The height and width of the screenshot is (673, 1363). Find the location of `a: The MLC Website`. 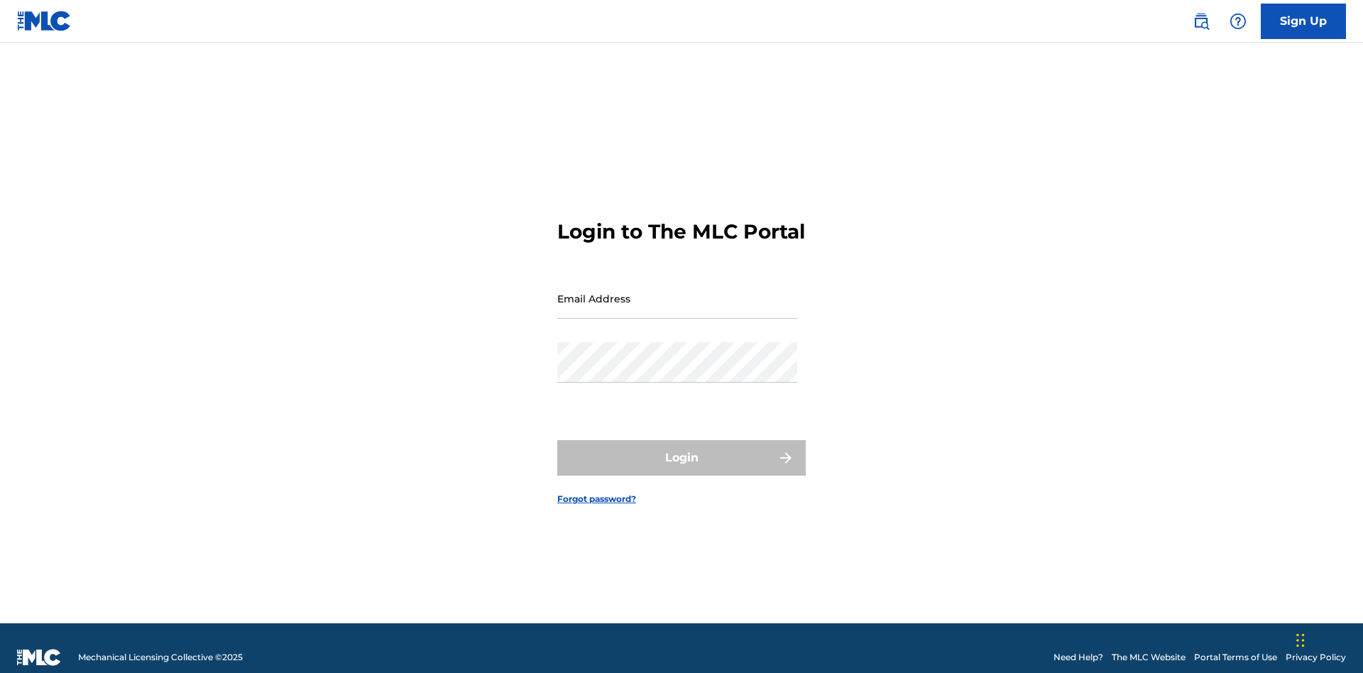

a: The MLC Website is located at coordinates (1149, 657).